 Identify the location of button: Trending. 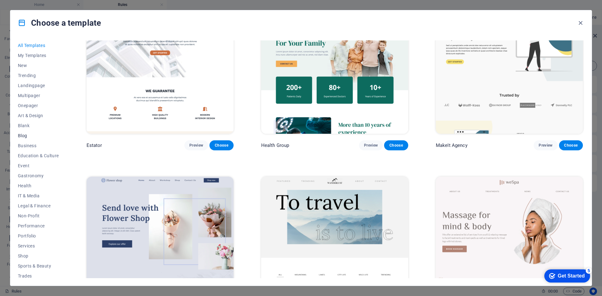
(38, 76).